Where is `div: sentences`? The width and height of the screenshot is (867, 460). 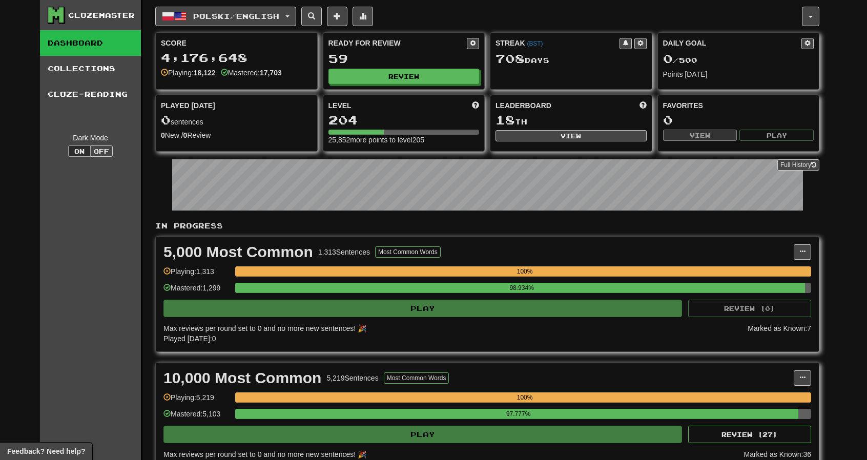
div: sentences is located at coordinates (236, 120).